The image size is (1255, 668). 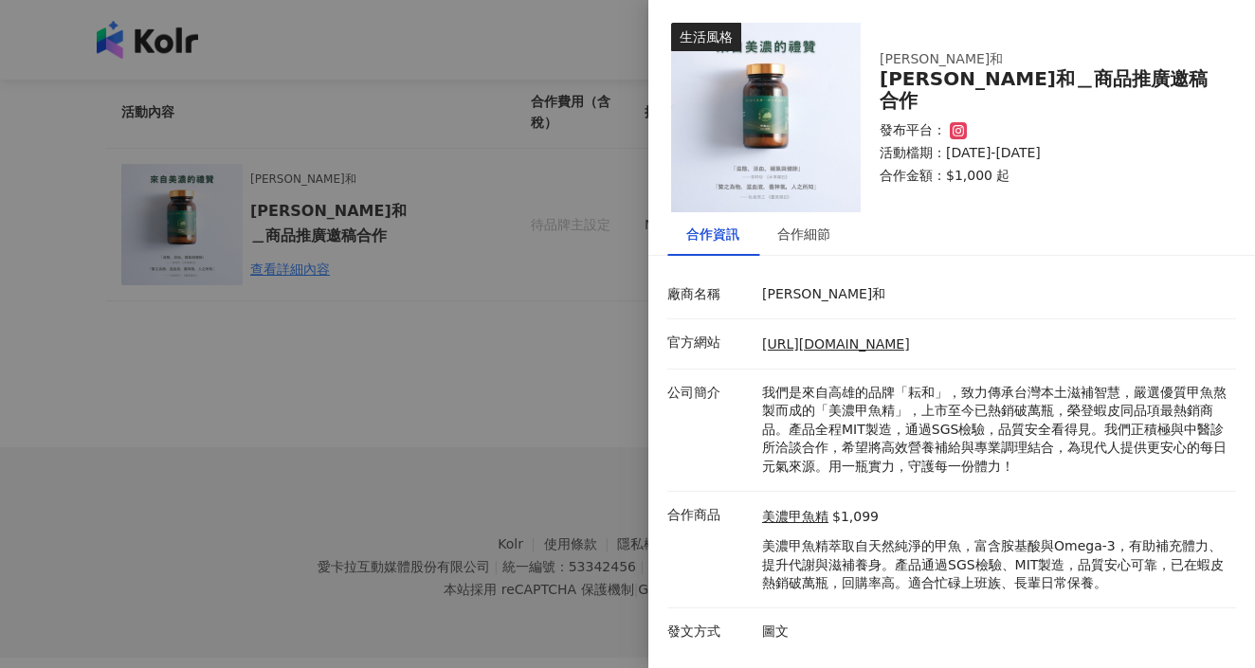 I want to click on p: 我們是來自高雄的品牌「耘和」，致力傳承台灣本土滋補智慧，嚴選優質甲魚熬製而成的「美濃甲魚精」，上市至今已熱銷破萬瓶，榮登蝦皮同品項最熱銷商品。產品全程MIT製造，通過SGS檢驗，品質安全看得見。..., so click(x=995, y=430).